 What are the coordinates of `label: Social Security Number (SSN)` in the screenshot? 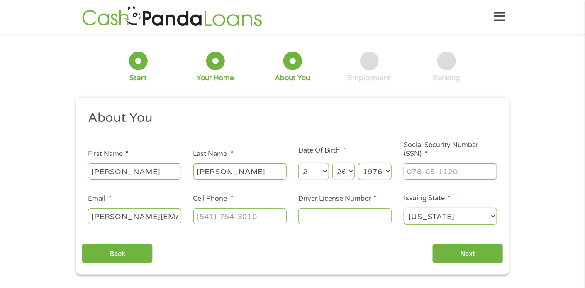 It's located at (450, 149).